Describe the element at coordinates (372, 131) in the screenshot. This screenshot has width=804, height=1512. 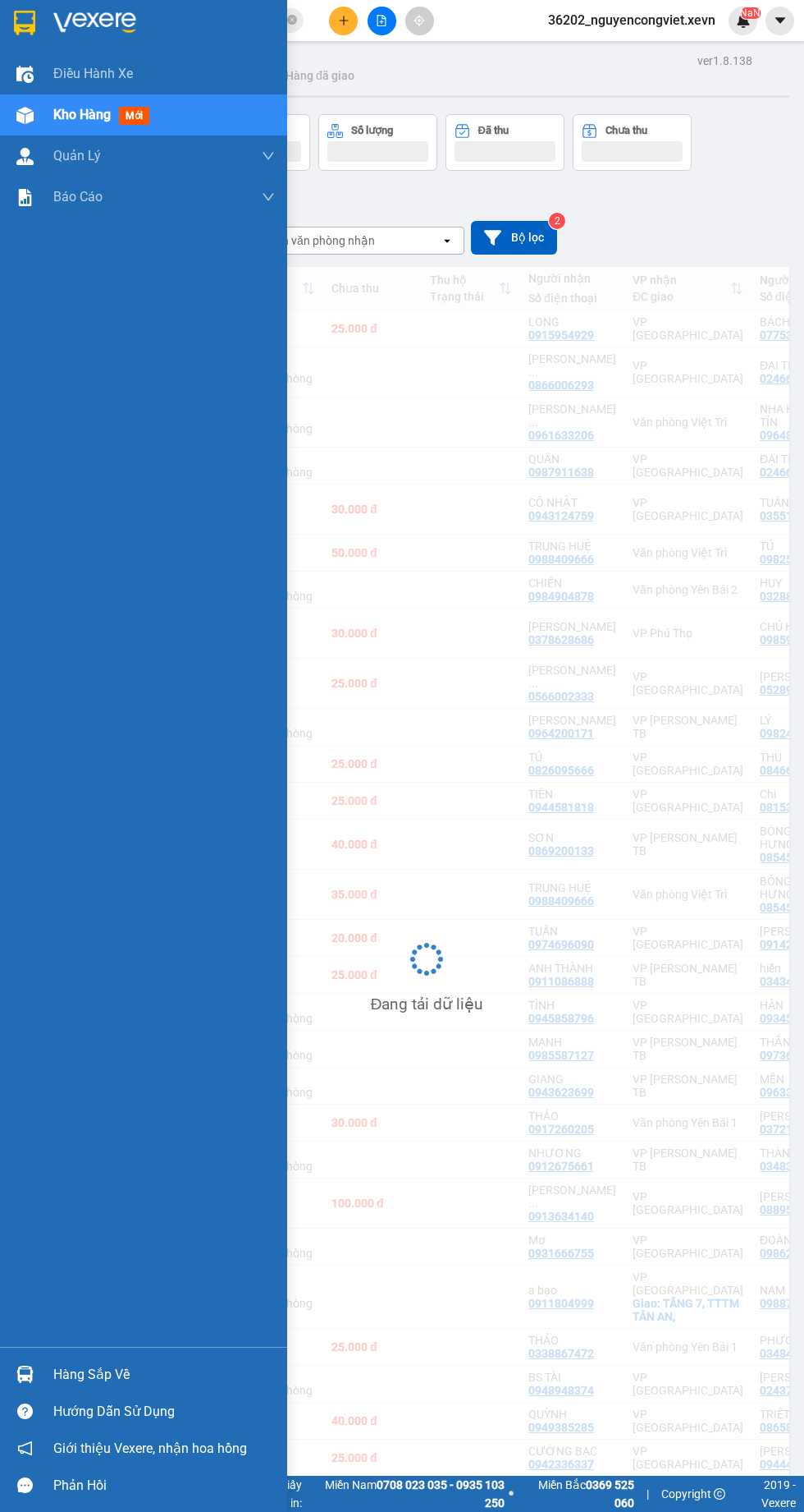
I see `div: Số lượng` at that location.